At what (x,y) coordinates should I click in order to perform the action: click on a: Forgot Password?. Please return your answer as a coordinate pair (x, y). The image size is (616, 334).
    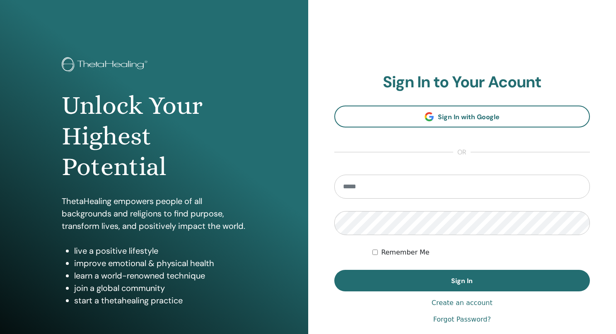
    Looking at the image, I should click on (462, 320).